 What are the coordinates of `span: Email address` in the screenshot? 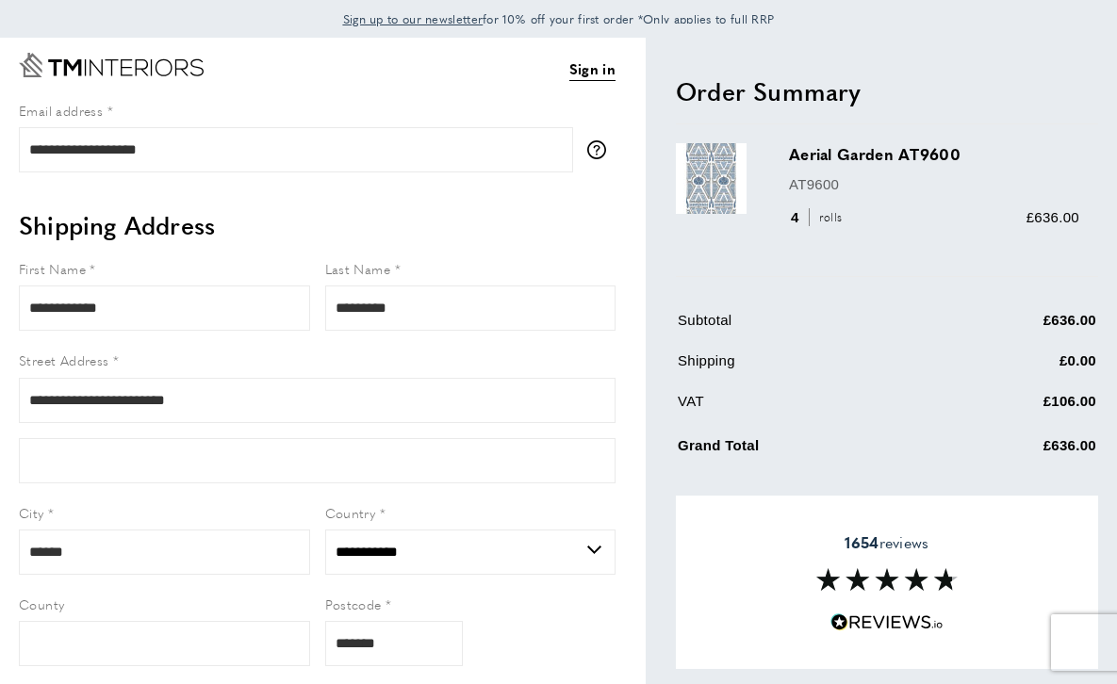 It's located at (60, 110).